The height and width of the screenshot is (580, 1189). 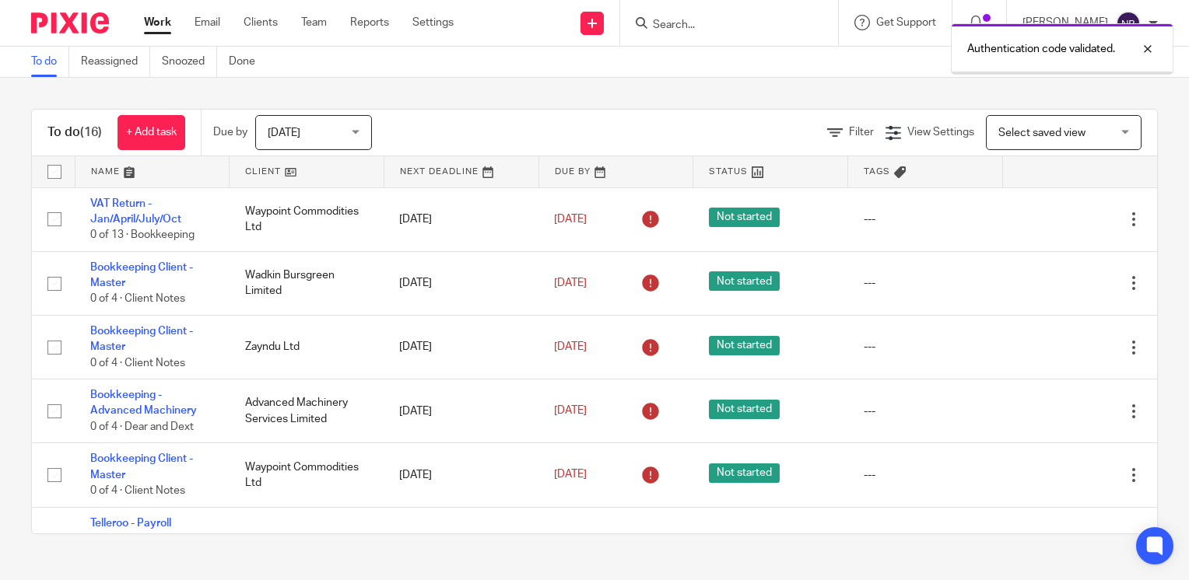 I want to click on span: Tags, so click(x=877, y=171).